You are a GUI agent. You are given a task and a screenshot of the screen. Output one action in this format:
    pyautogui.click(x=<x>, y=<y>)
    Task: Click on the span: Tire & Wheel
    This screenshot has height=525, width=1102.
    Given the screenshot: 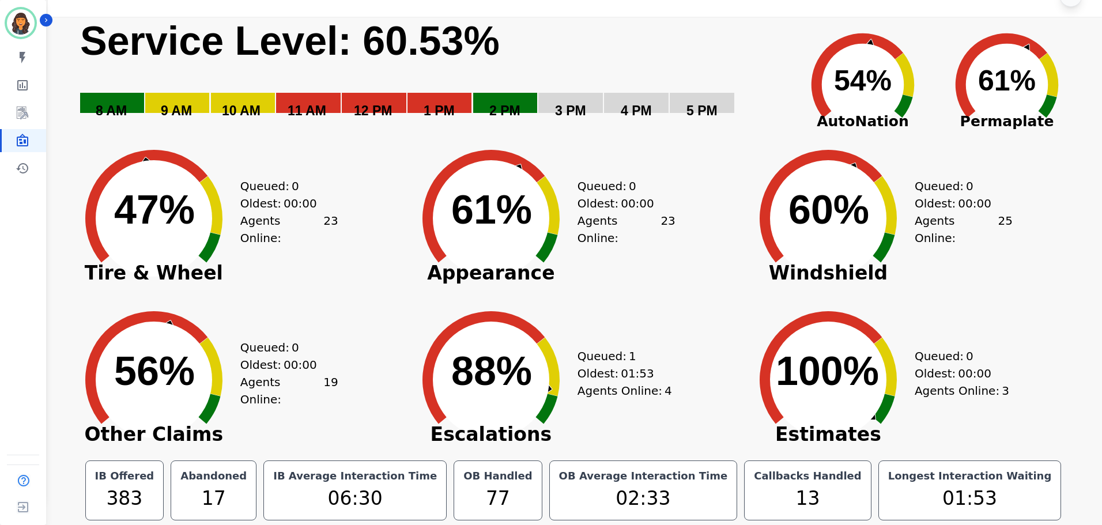 What is the action you would take?
    pyautogui.click(x=154, y=273)
    